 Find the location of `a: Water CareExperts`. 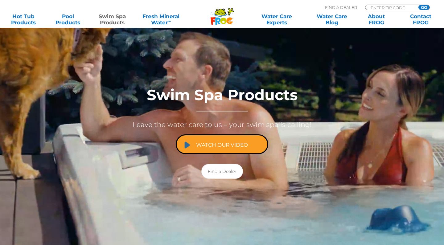

a: Water CareExperts is located at coordinates (276, 19).